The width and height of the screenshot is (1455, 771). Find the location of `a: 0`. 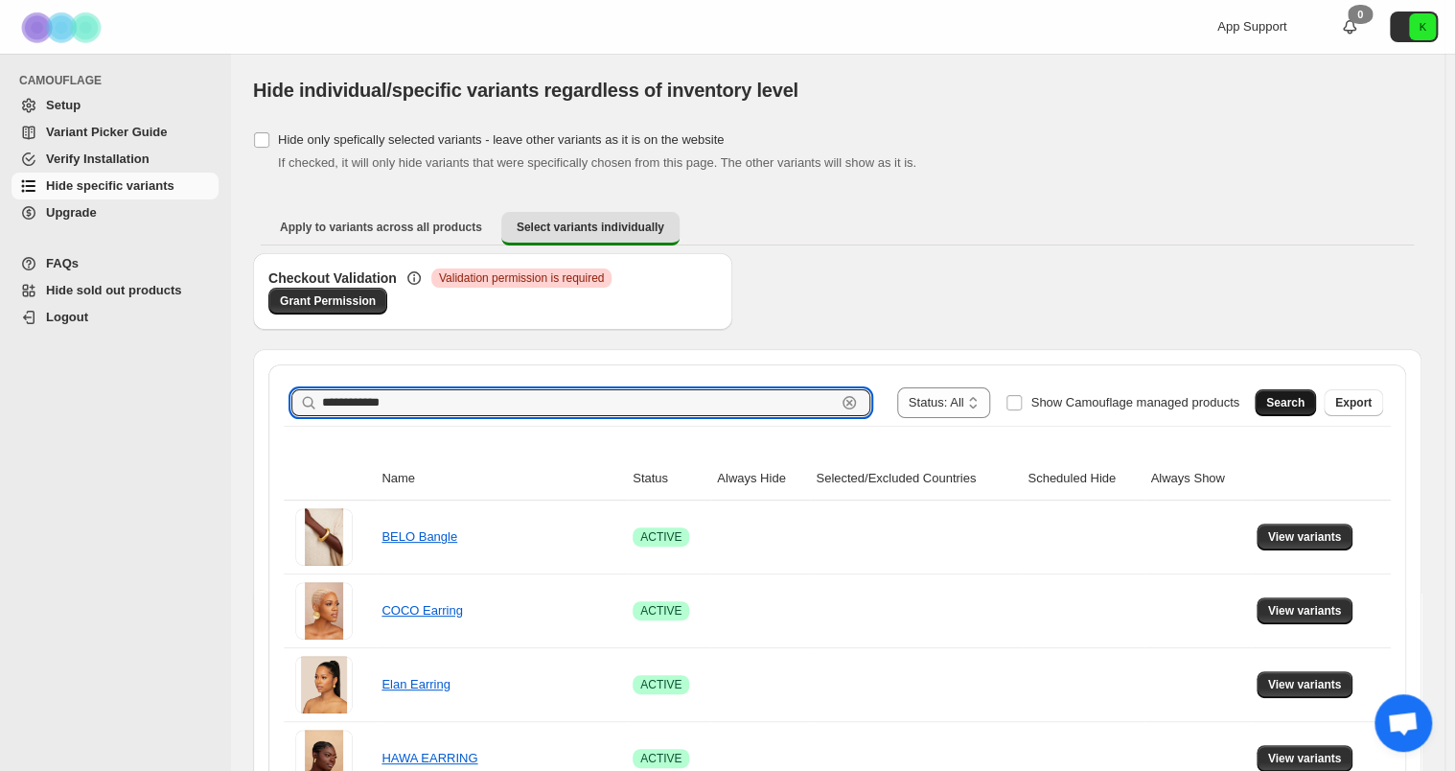

a: 0 is located at coordinates (1349, 27).